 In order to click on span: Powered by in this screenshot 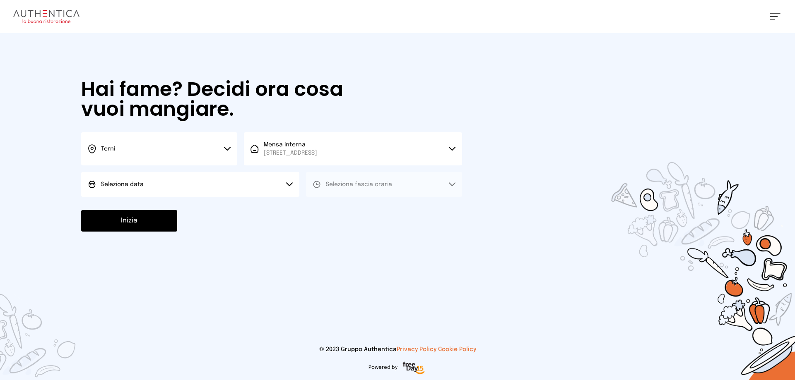, I will do `click(383, 368)`.